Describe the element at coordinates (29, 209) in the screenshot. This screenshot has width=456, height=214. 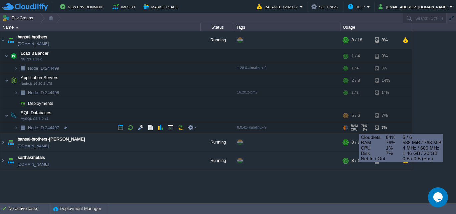
I see `div: No active tasks` at that location.